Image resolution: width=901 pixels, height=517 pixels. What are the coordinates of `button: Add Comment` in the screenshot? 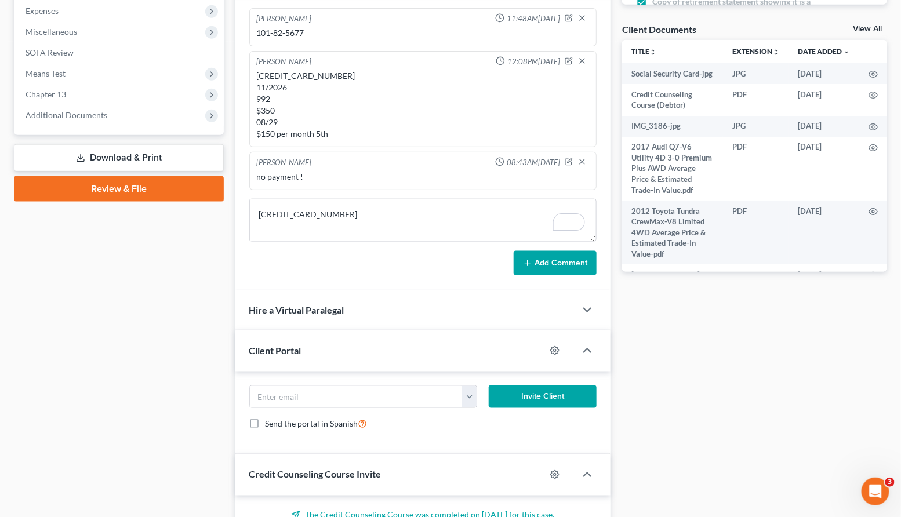 It's located at (555, 263).